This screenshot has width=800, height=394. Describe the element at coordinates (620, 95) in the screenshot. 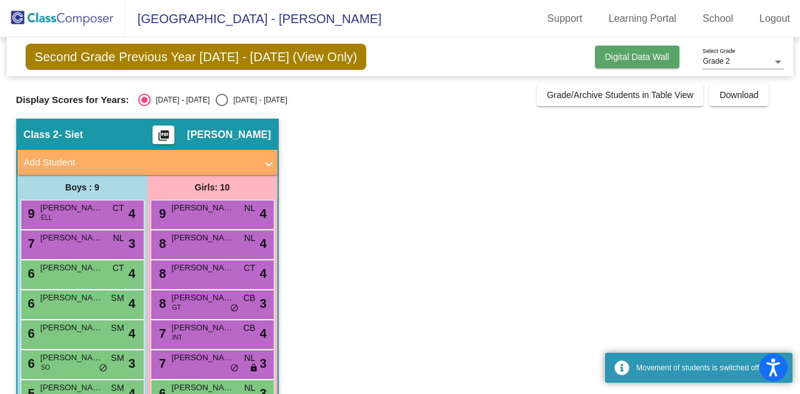

I see `button: Grade/Archive Students in Table View` at that location.